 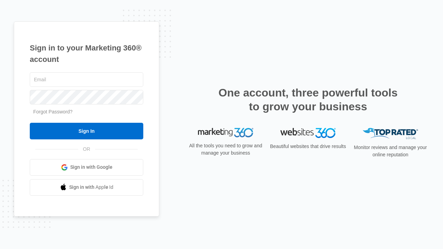 What do you see at coordinates (87, 80) in the screenshot?
I see `input: Email` at bounding box center [87, 80].